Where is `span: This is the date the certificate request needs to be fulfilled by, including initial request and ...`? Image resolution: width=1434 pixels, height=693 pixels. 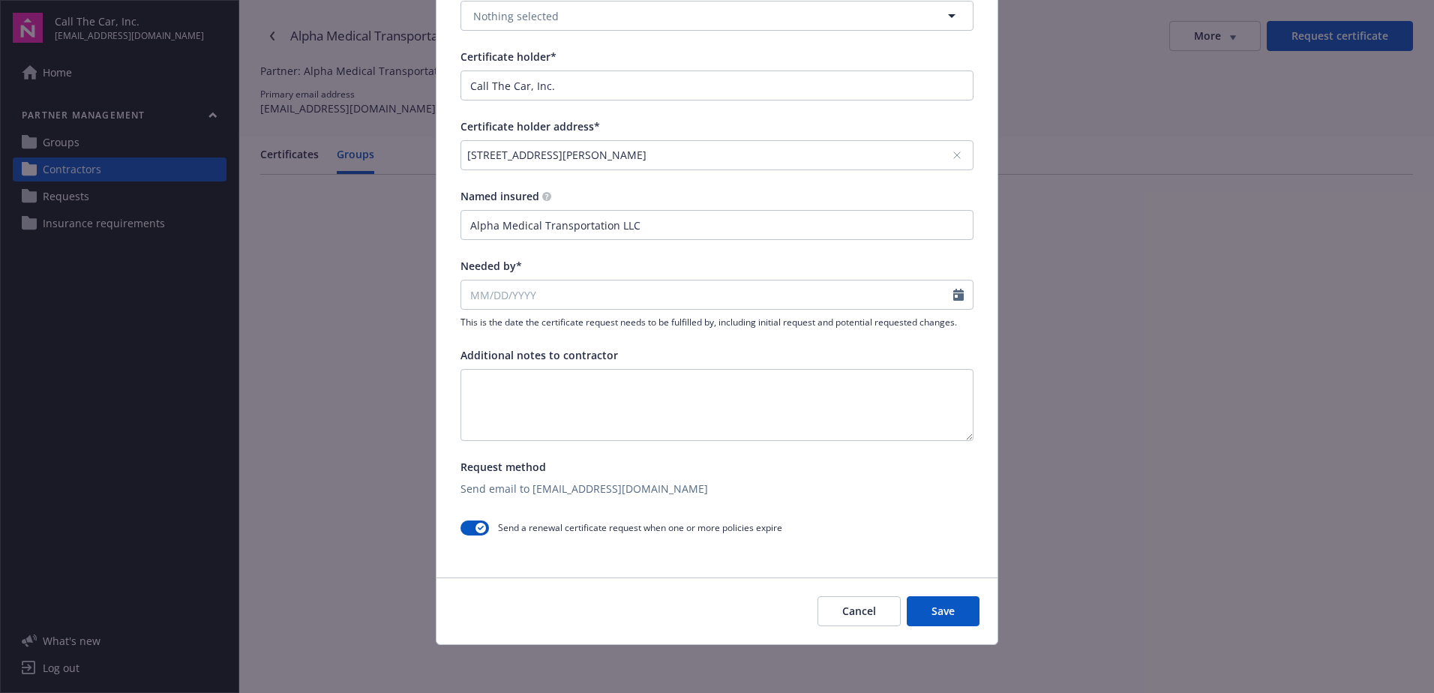 span: This is the date the certificate request needs to be fulfilled by, including initial request and ... is located at coordinates (717, 322).